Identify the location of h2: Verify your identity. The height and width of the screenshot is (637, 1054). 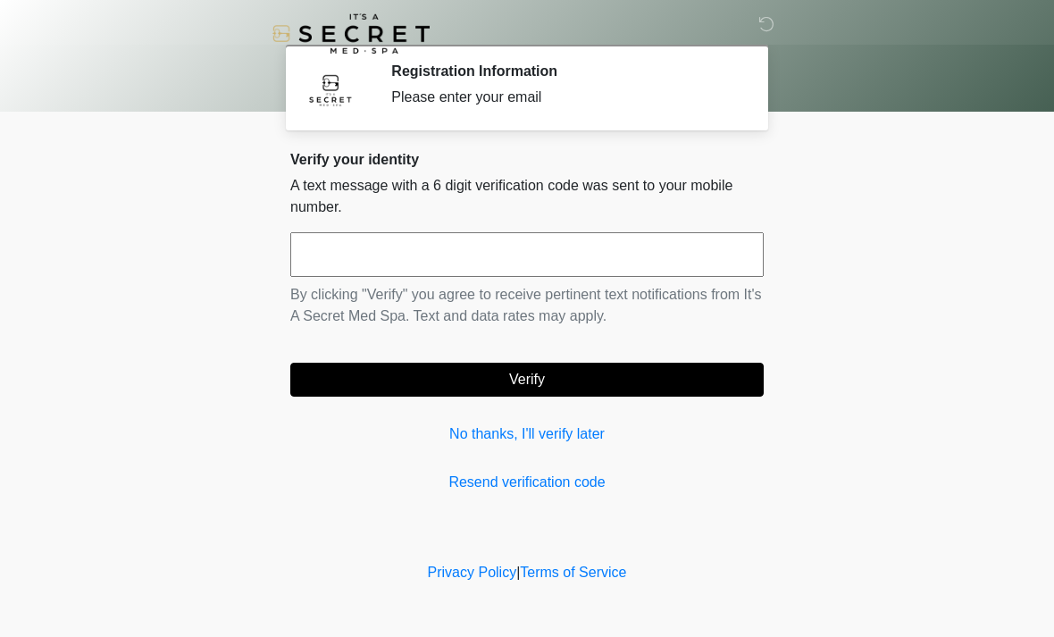
(527, 159).